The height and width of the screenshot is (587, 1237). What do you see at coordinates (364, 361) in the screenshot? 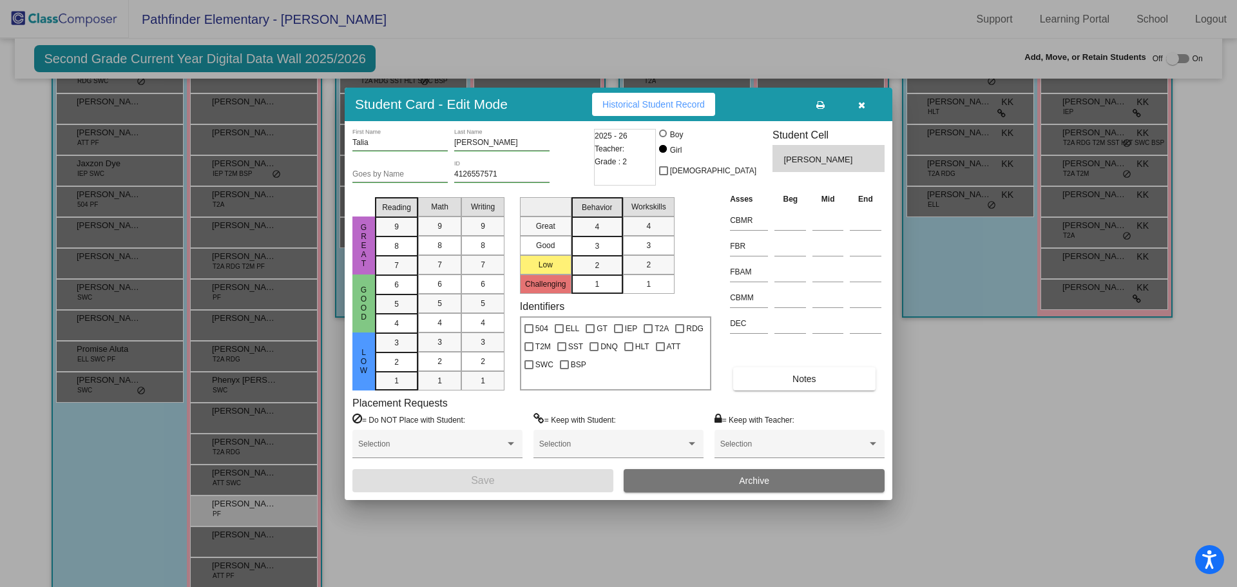
I see `span: Low` at bounding box center [364, 361].